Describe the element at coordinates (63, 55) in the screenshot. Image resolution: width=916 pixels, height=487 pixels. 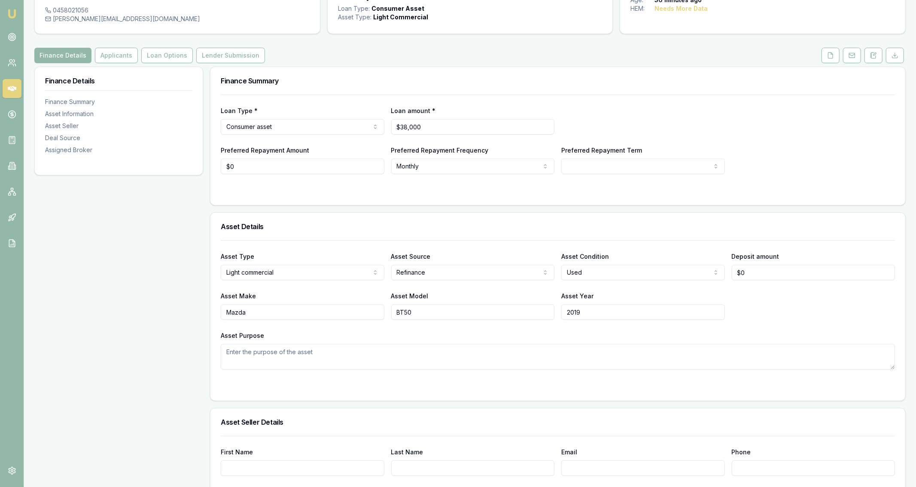
I see `button: Finance Details` at that location.